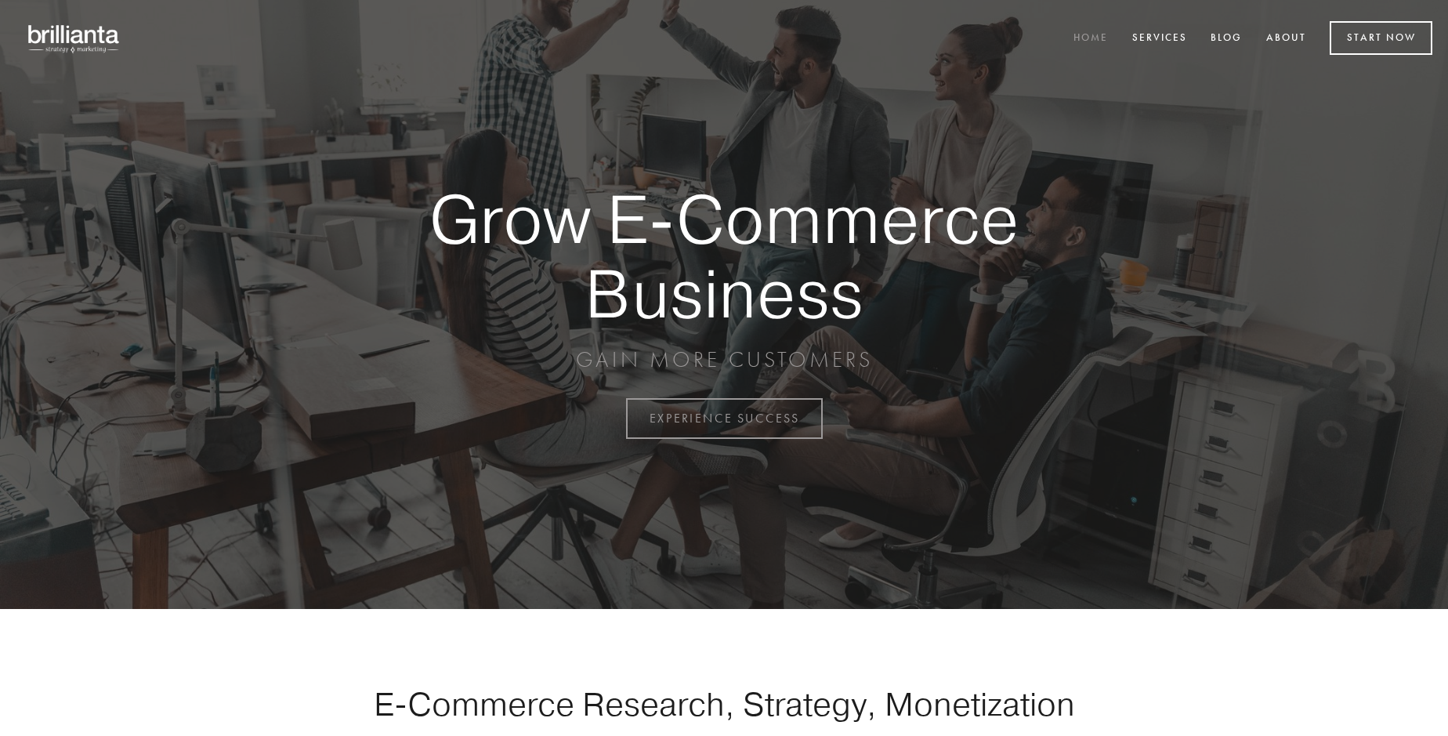 The image size is (1448, 736). What do you see at coordinates (1227, 38) in the screenshot?
I see `a: Blog` at bounding box center [1227, 38].